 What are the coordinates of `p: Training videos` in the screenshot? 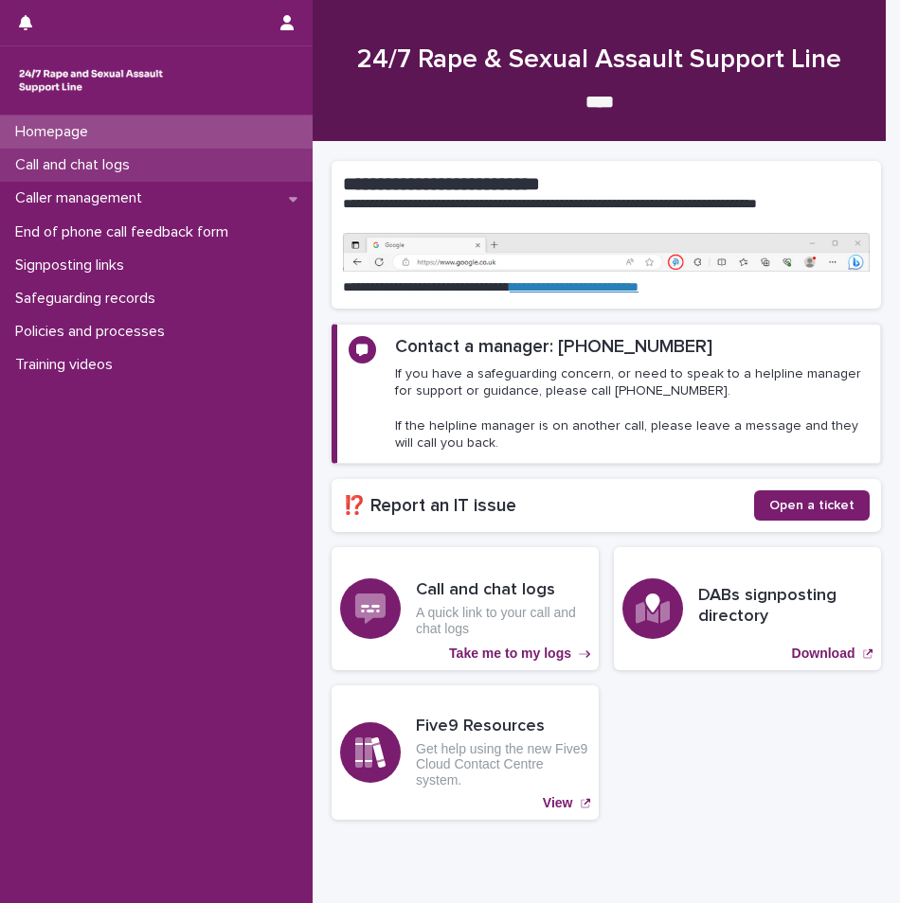 It's located at (67, 365).